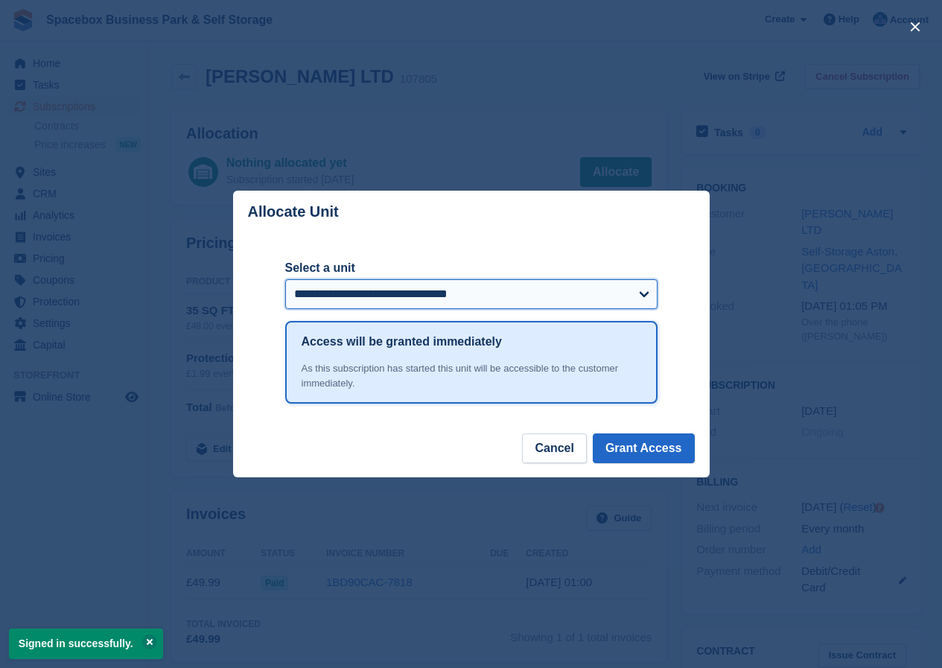 Image resolution: width=942 pixels, height=668 pixels. Describe the element at coordinates (554, 448) in the screenshot. I see `button: Cancel` at that location.